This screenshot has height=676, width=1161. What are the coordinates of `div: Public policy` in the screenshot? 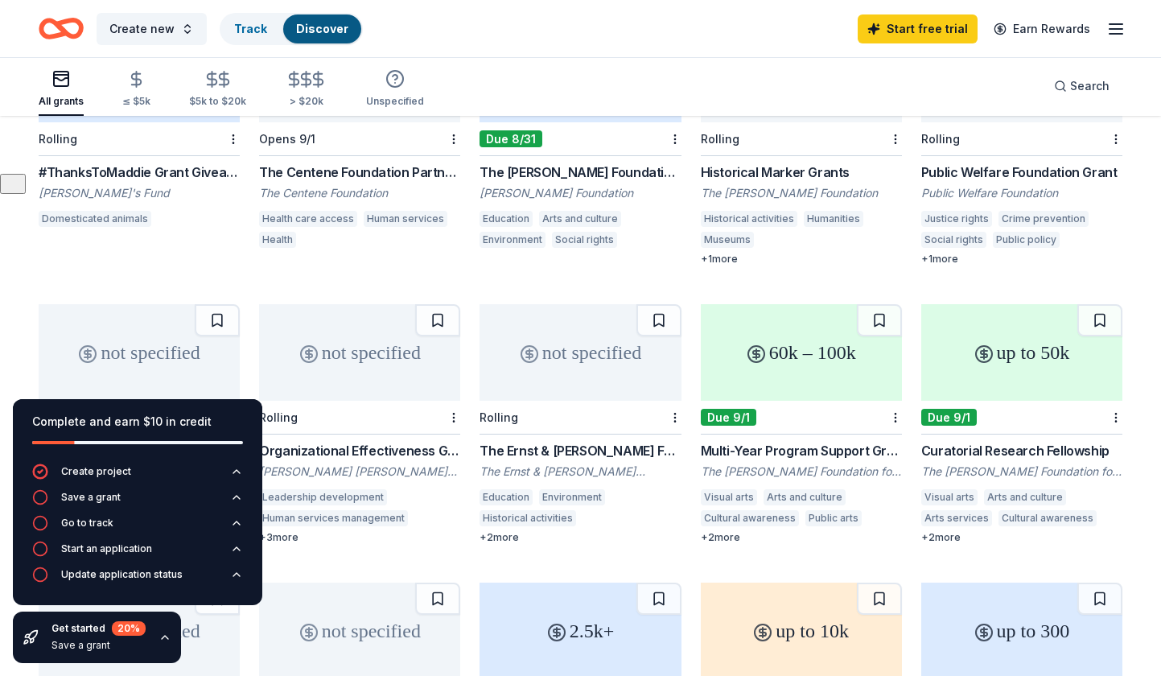 It's located at (1026, 240).